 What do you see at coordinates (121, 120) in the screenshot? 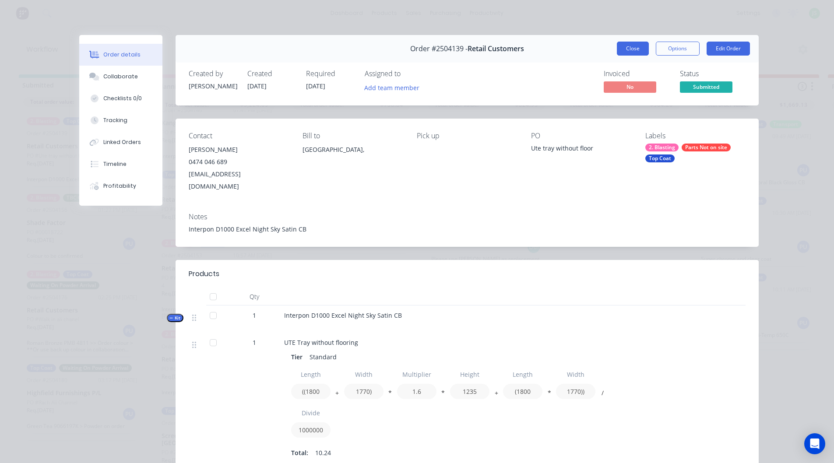
I see `button: Tracking` at bounding box center [121, 120].